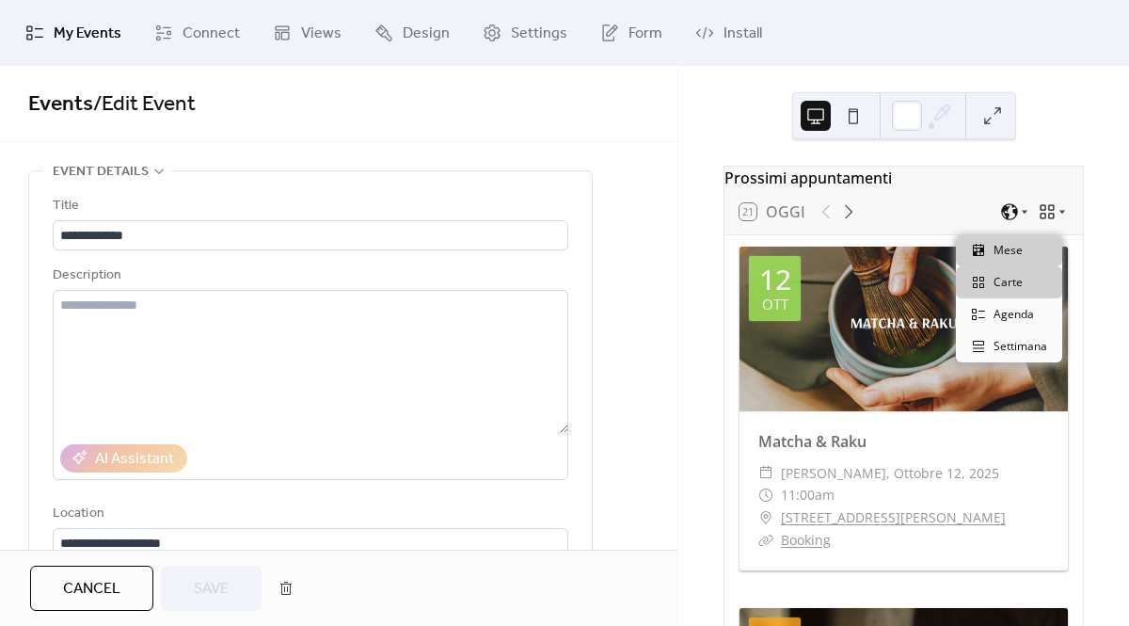 The height and width of the screenshot is (626, 1129). Describe the element at coordinates (426, 34) in the screenshot. I see `span: Design` at that location.